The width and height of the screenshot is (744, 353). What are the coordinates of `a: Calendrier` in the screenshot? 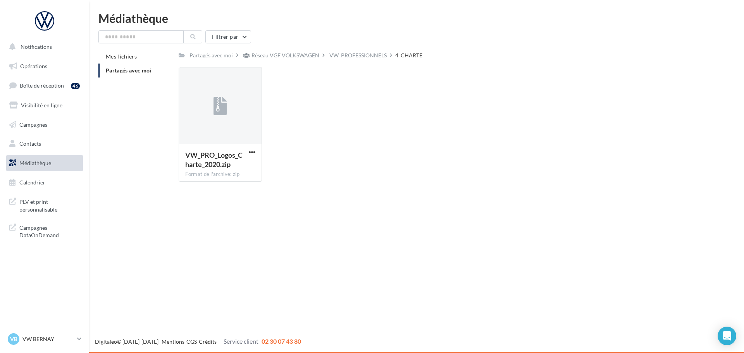 It's located at (45, 182).